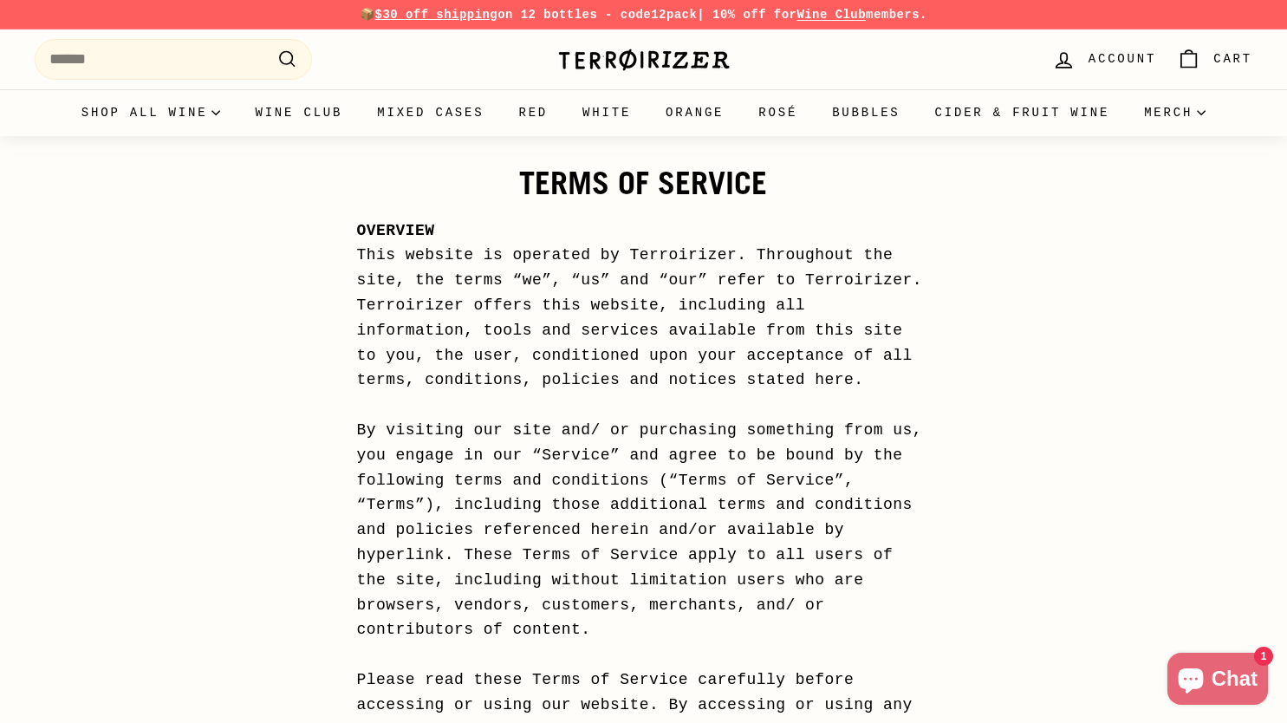 The height and width of the screenshot is (723, 1287). Describe the element at coordinates (866, 113) in the screenshot. I see `a: Bubbles` at that location.